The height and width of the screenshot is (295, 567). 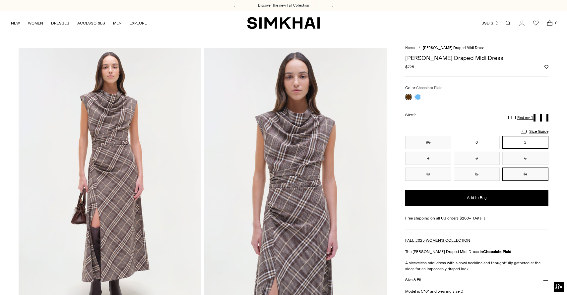 I want to click on a: Details, so click(x=479, y=218).